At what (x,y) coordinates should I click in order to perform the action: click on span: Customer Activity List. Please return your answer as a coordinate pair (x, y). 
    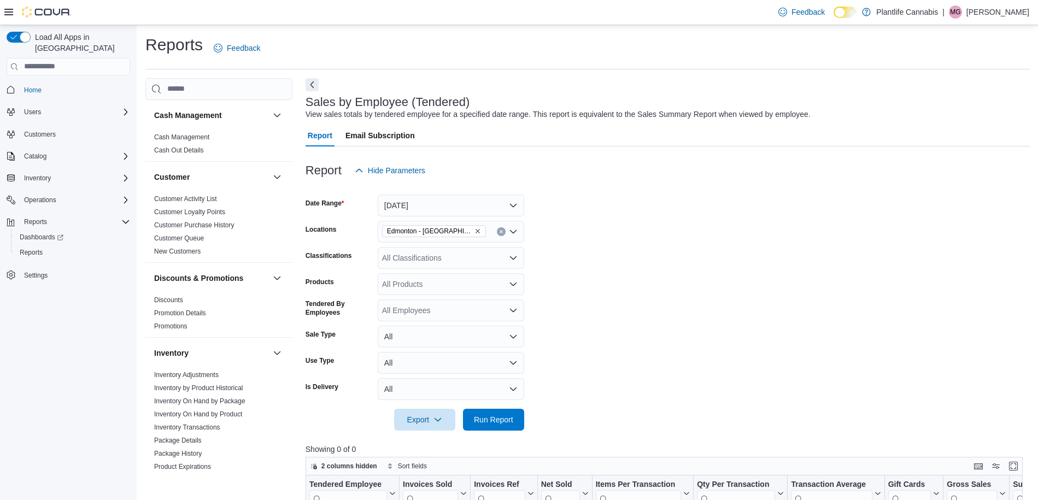
    Looking at the image, I should click on (185, 199).